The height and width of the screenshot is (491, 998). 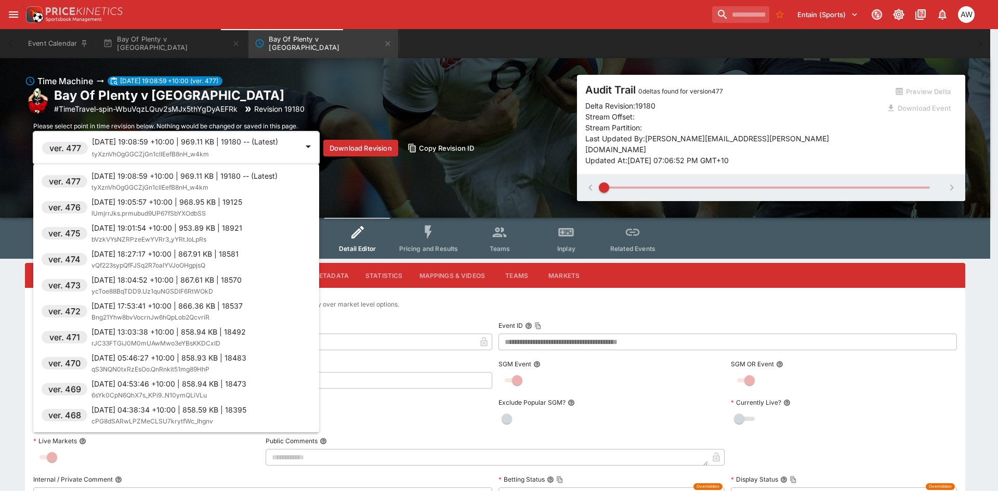 I want to click on span: tyXznVhOgGGCZjGn1clIEefB8nH_w4km, so click(x=150, y=187).